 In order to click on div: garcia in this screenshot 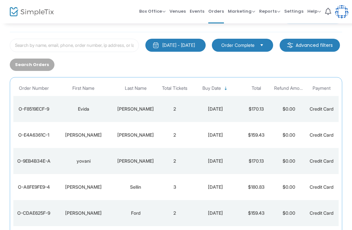, I will do `click(136, 161)`.